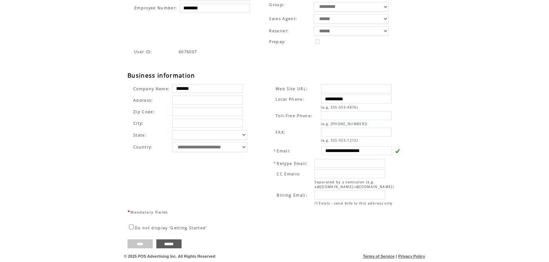 Image resolution: width=549 pixels, height=262 pixels. I want to click on span: Sales Agent:, so click(283, 19).